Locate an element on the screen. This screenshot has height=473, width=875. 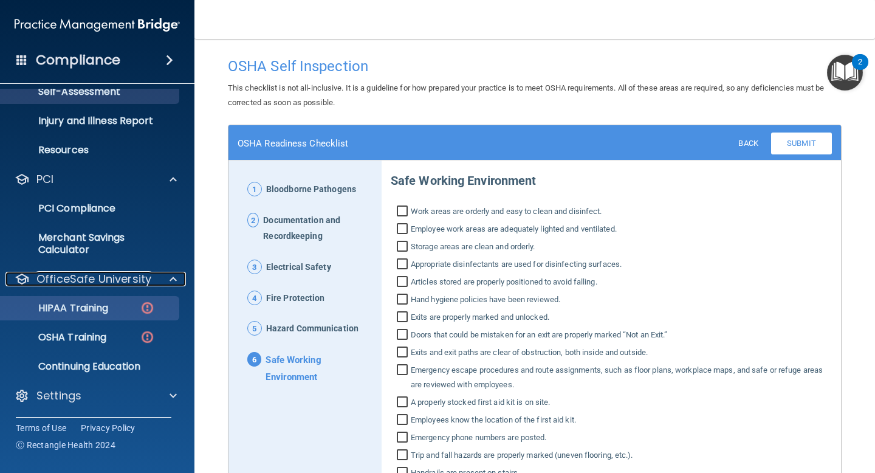
h4: OSHA Readiness Checklist is located at coordinates (293, 143).